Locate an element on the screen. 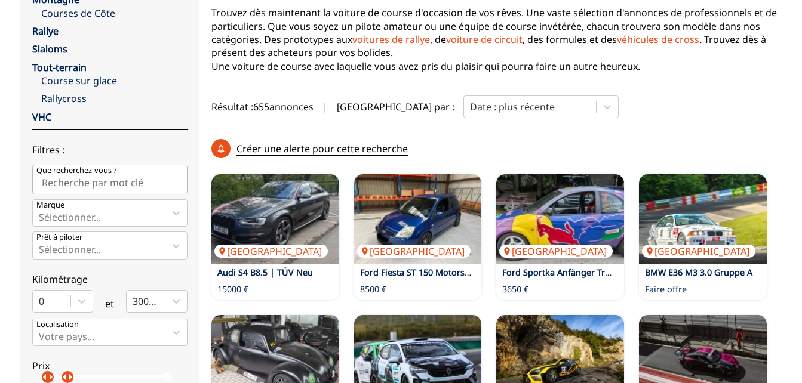  a: Rallye is located at coordinates (45, 31).